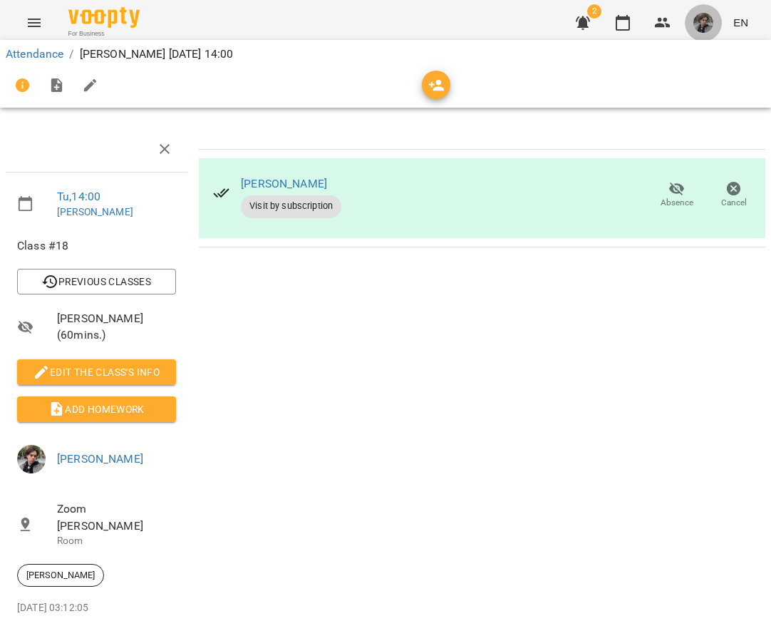 The height and width of the screenshot is (621, 771). I want to click on span: Add Homework, so click(96, 409).